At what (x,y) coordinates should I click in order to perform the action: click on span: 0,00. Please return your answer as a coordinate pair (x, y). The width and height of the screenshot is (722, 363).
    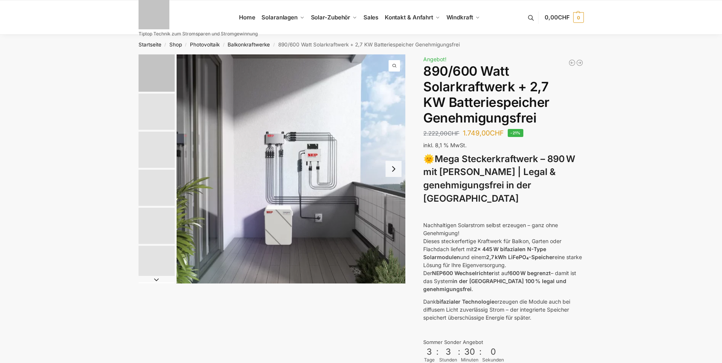
    Looking at the image, I should click on (557, 17).